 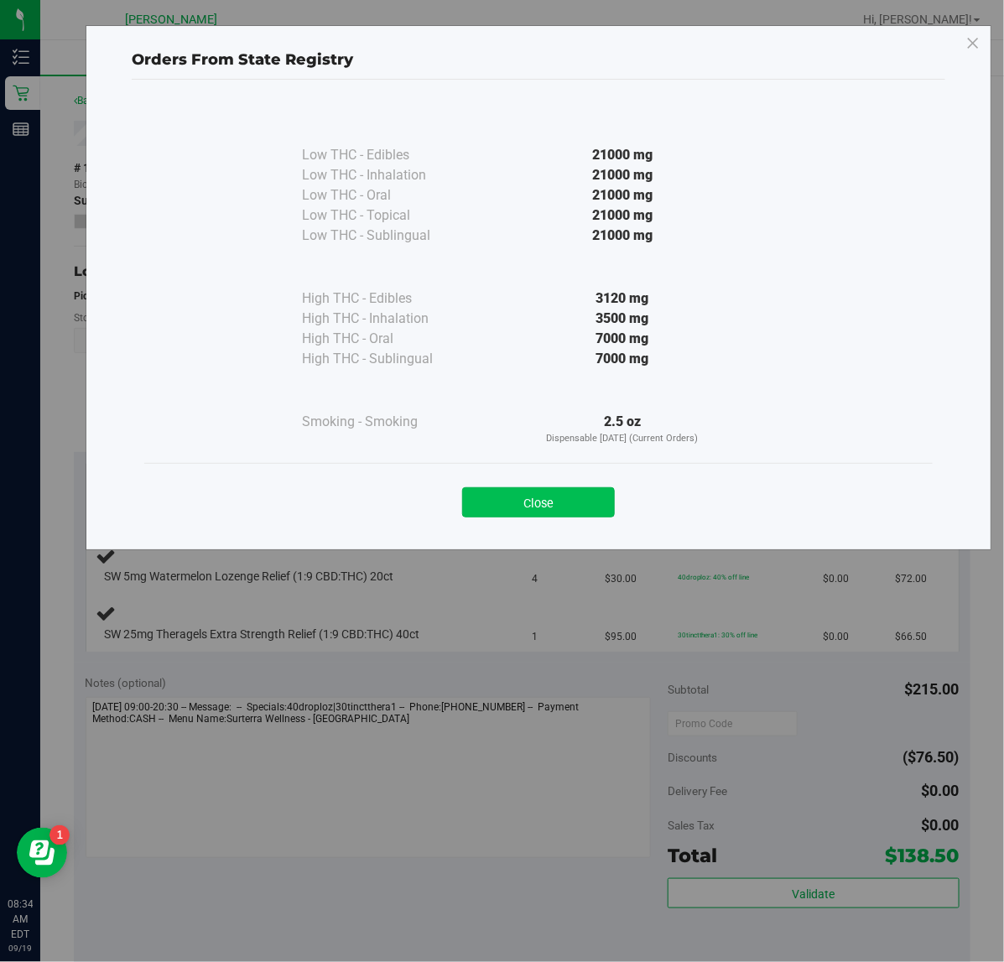 I want to click on div: High THC - Inhalation, so click(x=386, y=319).